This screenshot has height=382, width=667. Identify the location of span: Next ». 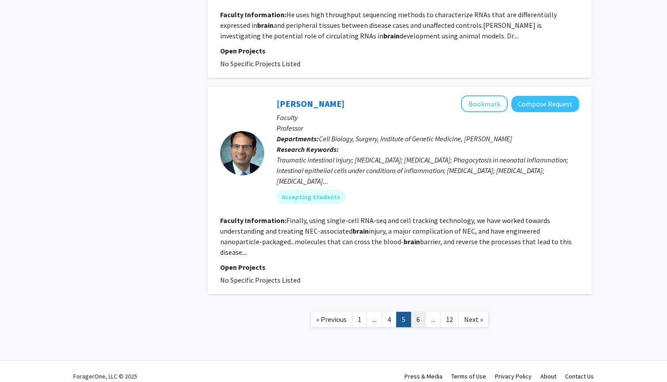
(474, 319).